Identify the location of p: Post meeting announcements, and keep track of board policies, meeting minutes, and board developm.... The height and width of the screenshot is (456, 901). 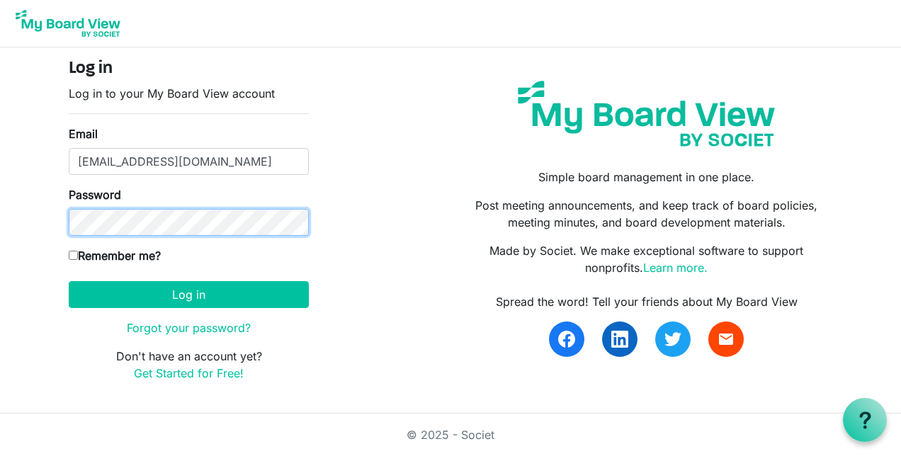
(646, 214).